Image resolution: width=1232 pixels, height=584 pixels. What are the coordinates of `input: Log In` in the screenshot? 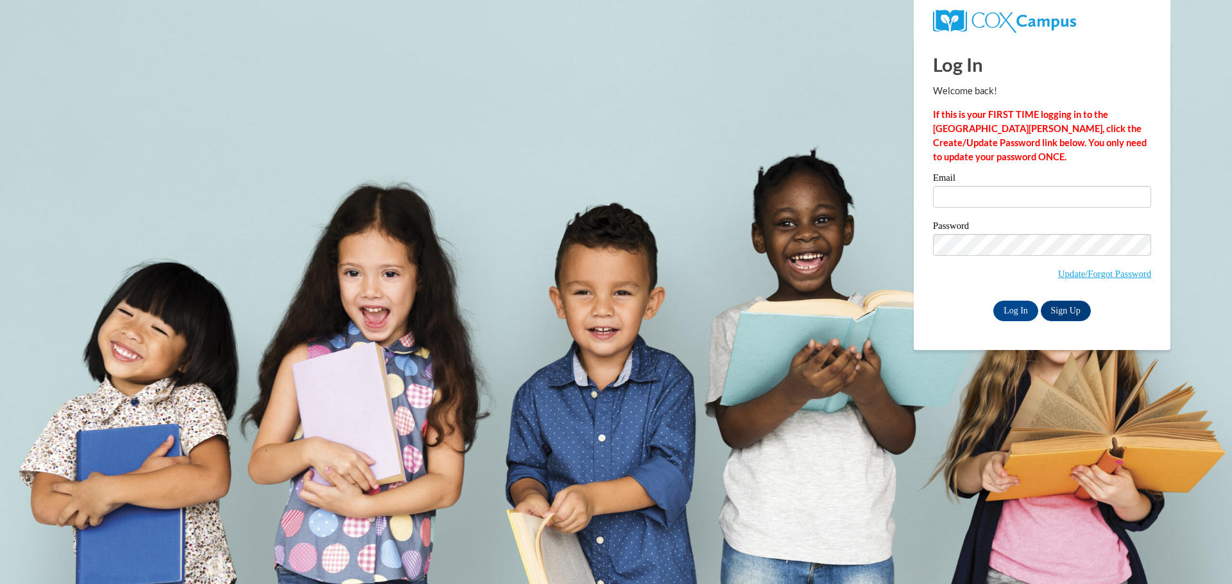 It's located at (1016, 311).